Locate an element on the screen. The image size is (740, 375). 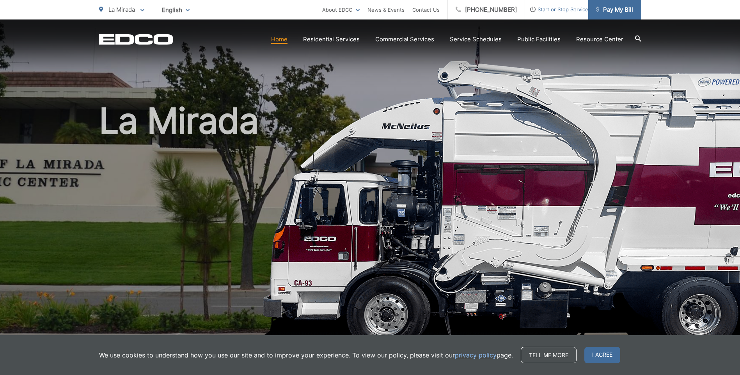
span: La Mirada is located at coordinates (122, 9).